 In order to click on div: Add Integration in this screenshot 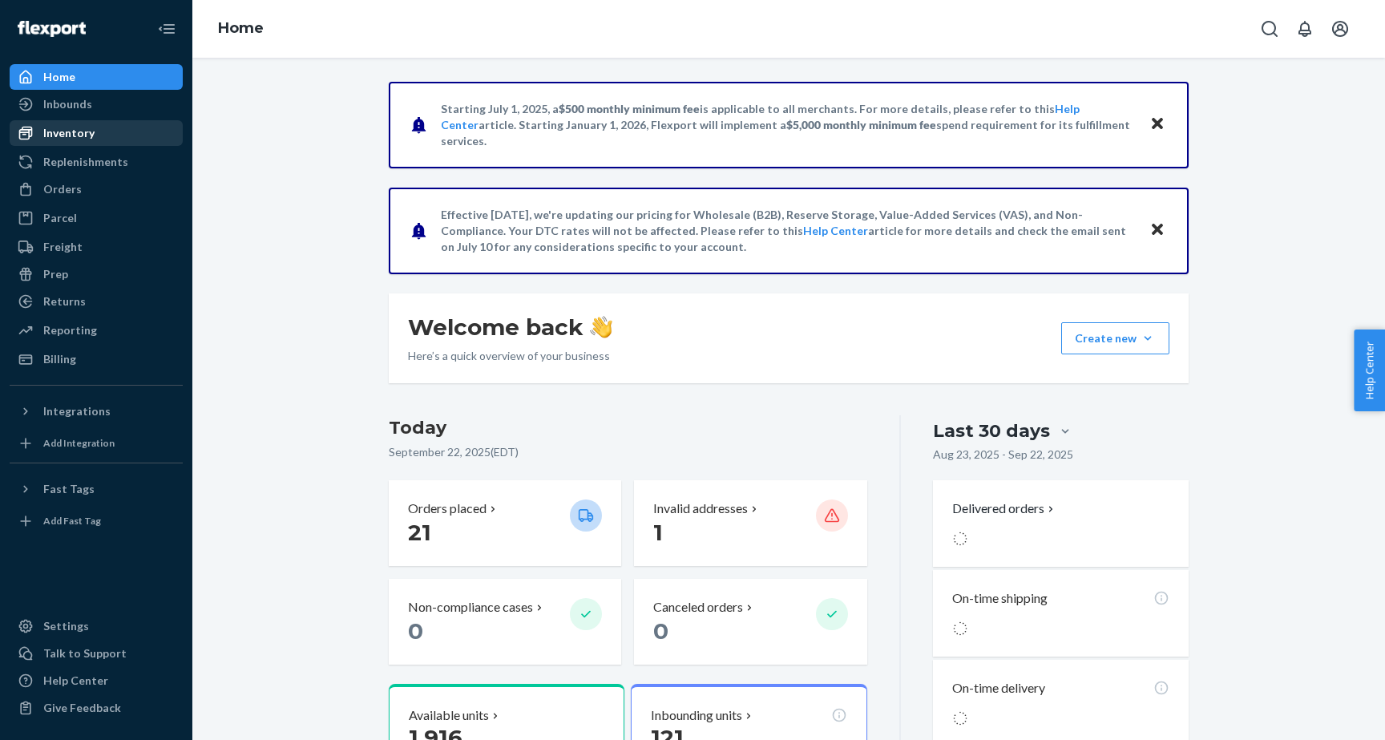, I will do `click(79, 442)`.